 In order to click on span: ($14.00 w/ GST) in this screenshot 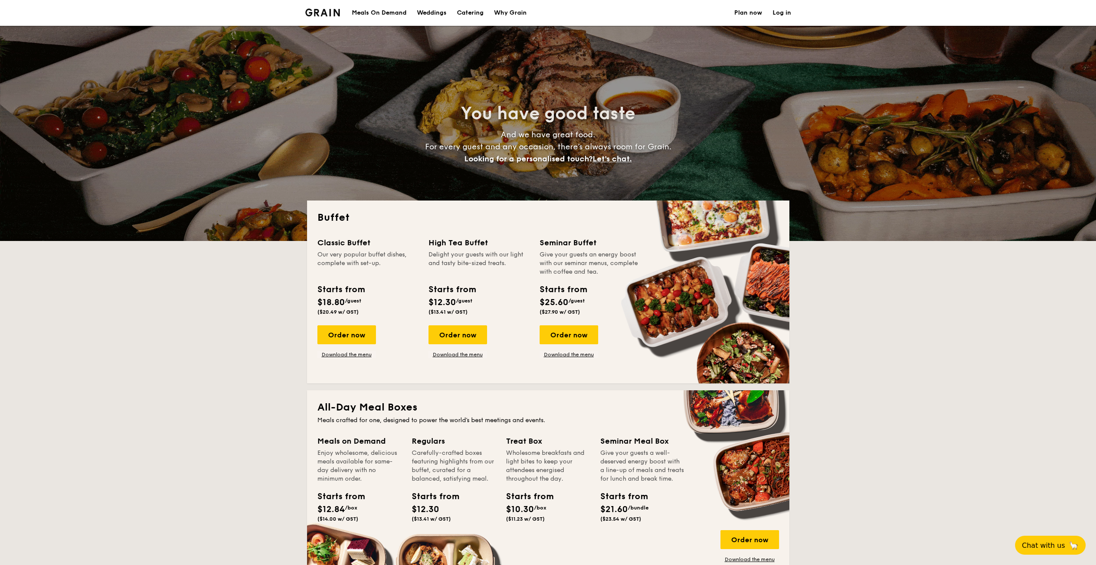, I will do `click(338, 519)`.